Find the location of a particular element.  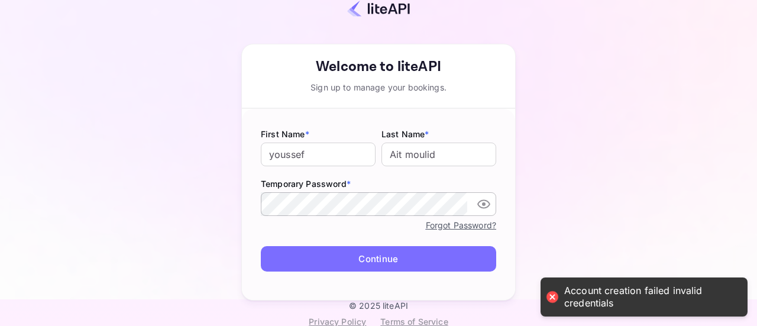

input: John is located at coordinates (318, 154).